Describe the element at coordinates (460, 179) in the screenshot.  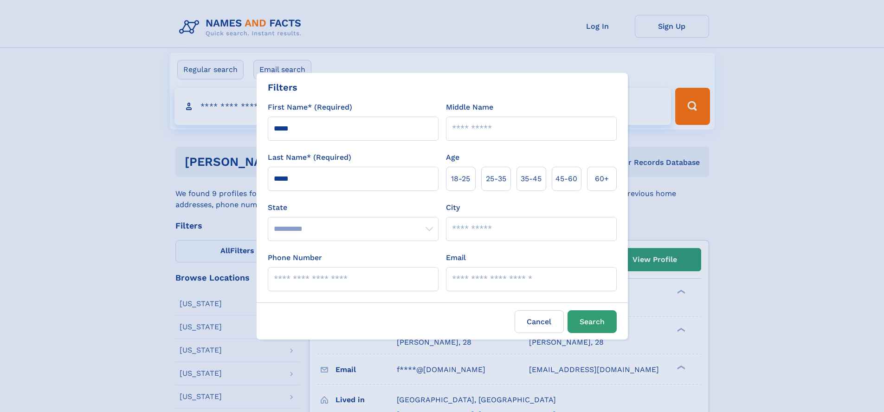
I see `span: 18‑25` at that location.